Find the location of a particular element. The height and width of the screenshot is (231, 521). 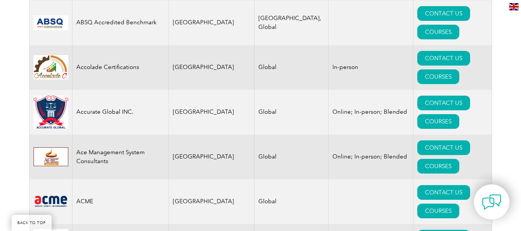

td: Accurate Global INC. is located at coordinates (120, 112).